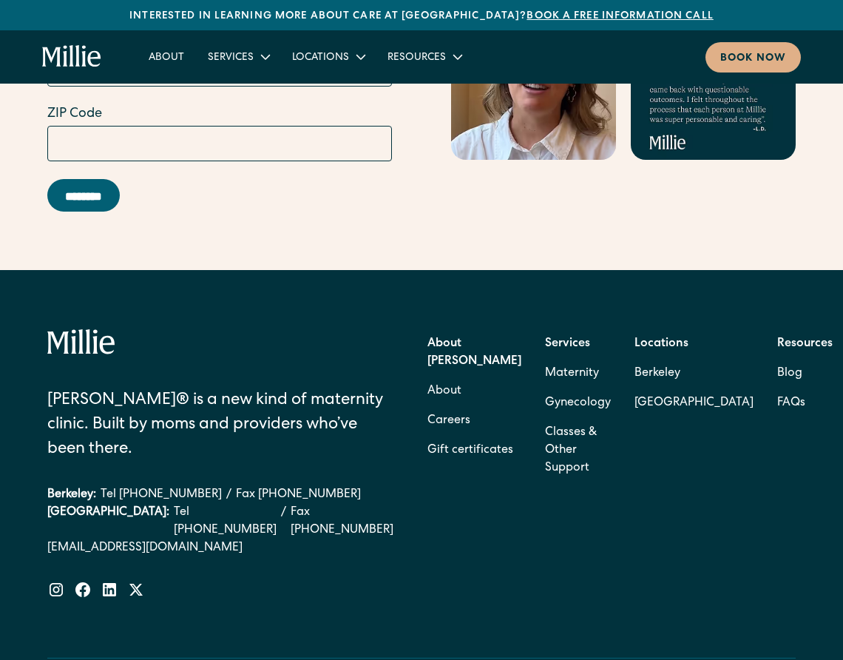  Describe the element at coordinates (578, 403) in the screenshot. I see `a: Gynecology` at that location.